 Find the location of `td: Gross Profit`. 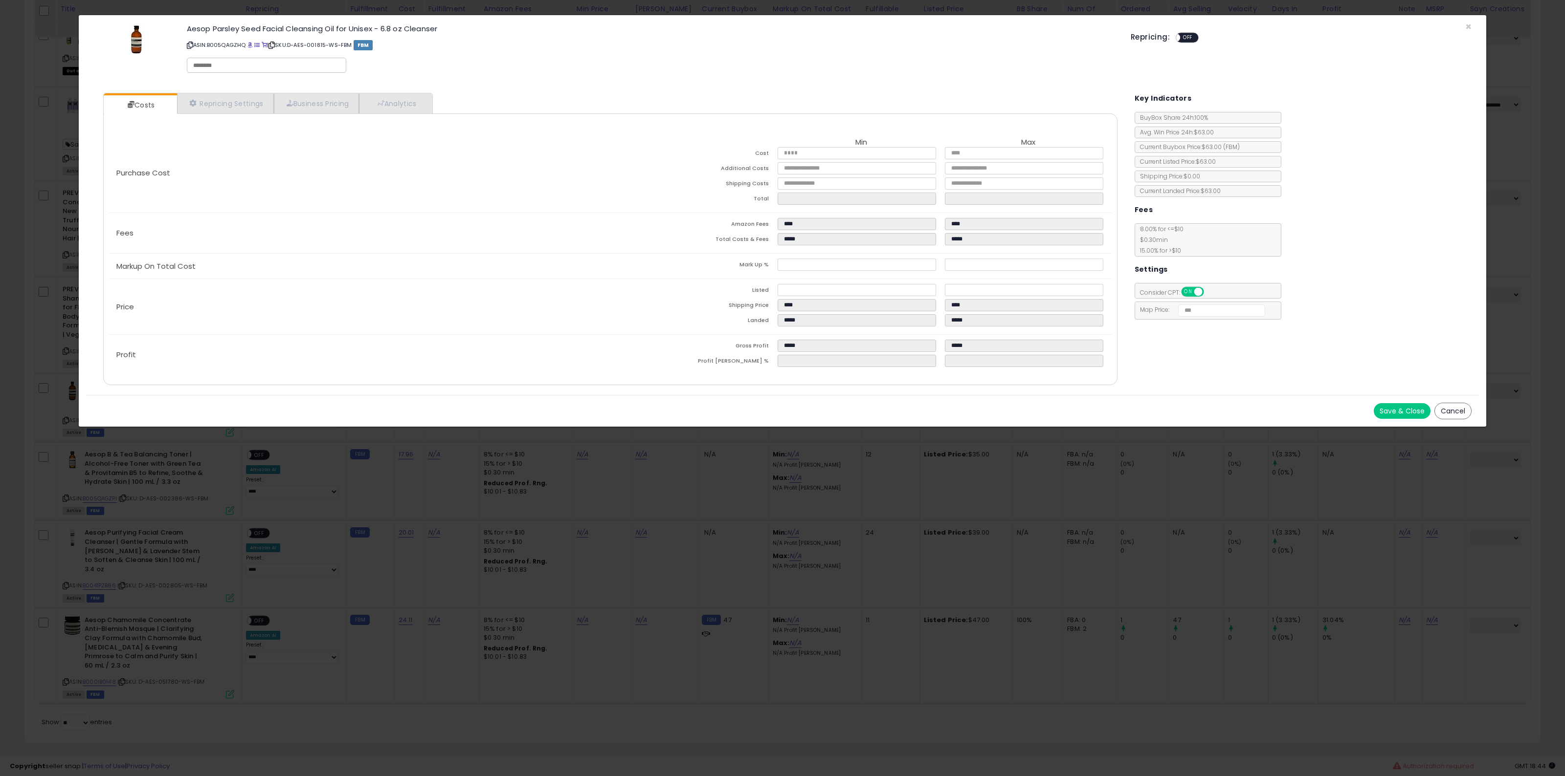

td: Gross Profit is located at coordinates (694, 347).